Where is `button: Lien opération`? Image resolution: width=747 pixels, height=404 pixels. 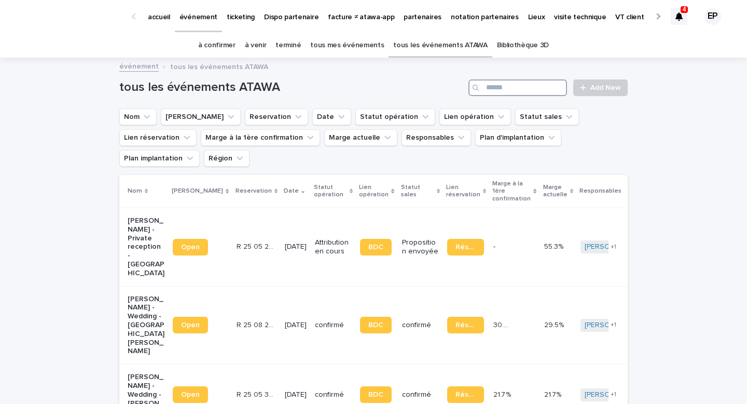 button: Lien opération is located at coordinates (475, 117).